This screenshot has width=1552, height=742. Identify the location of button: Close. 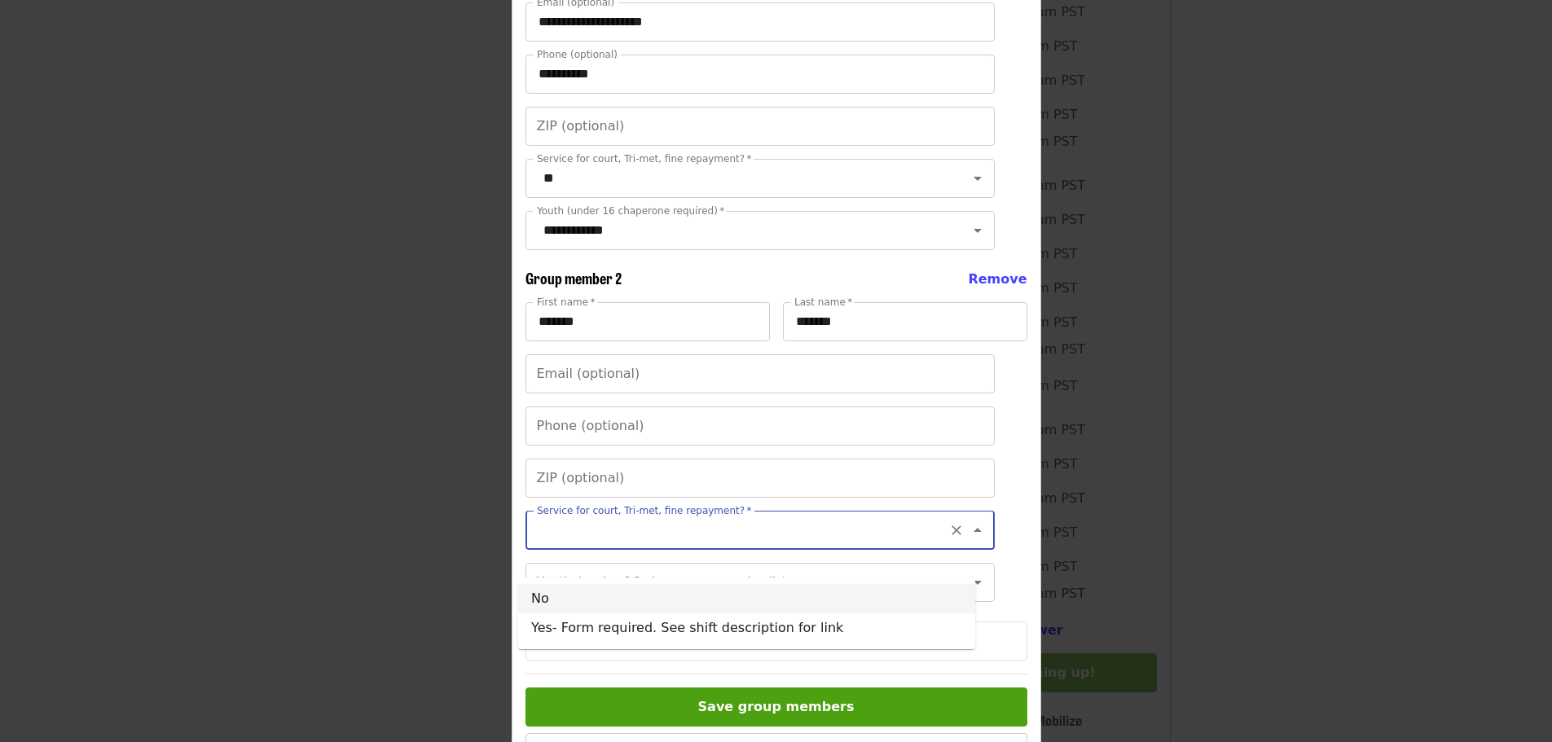
(978, 530).